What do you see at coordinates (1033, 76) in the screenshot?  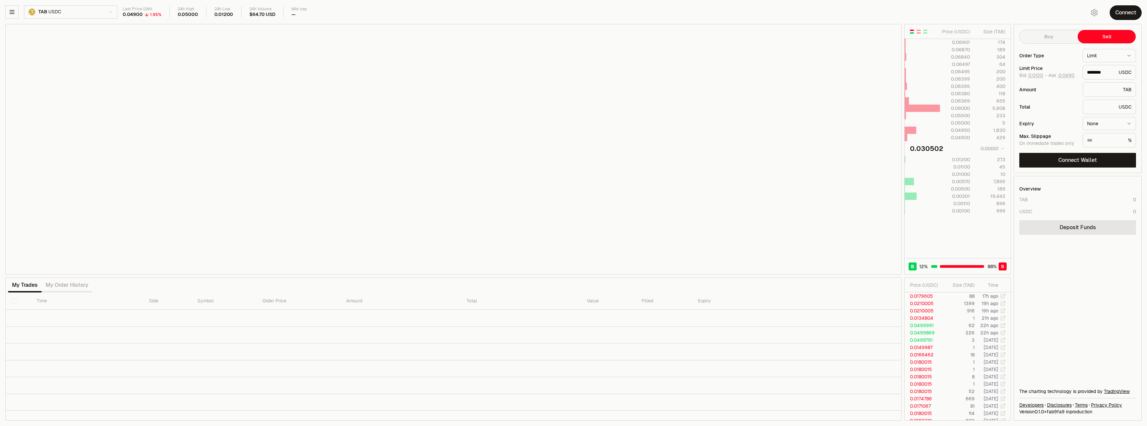 I see `span: Bid -` at bounding box center [1033, 76].